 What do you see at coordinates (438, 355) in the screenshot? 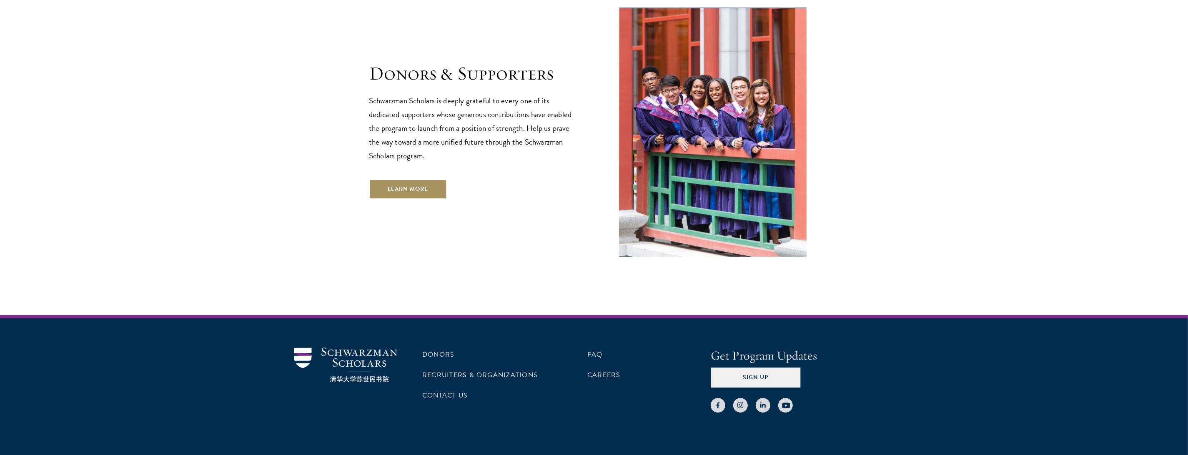
I see `a: Donors` at bounding box center [438, 355].